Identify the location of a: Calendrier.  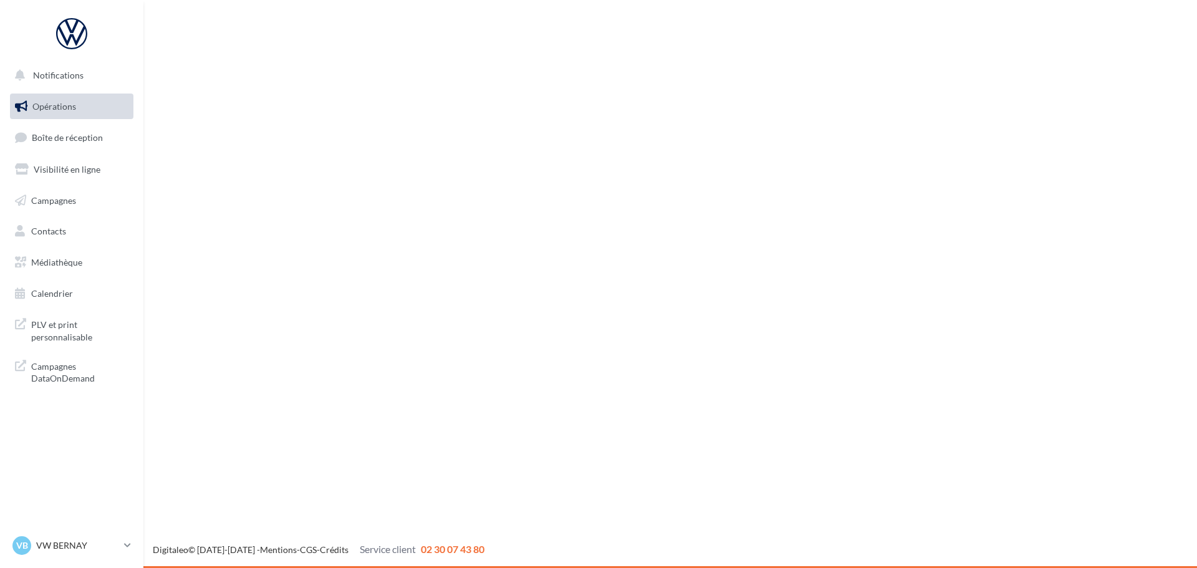
(72, 294).